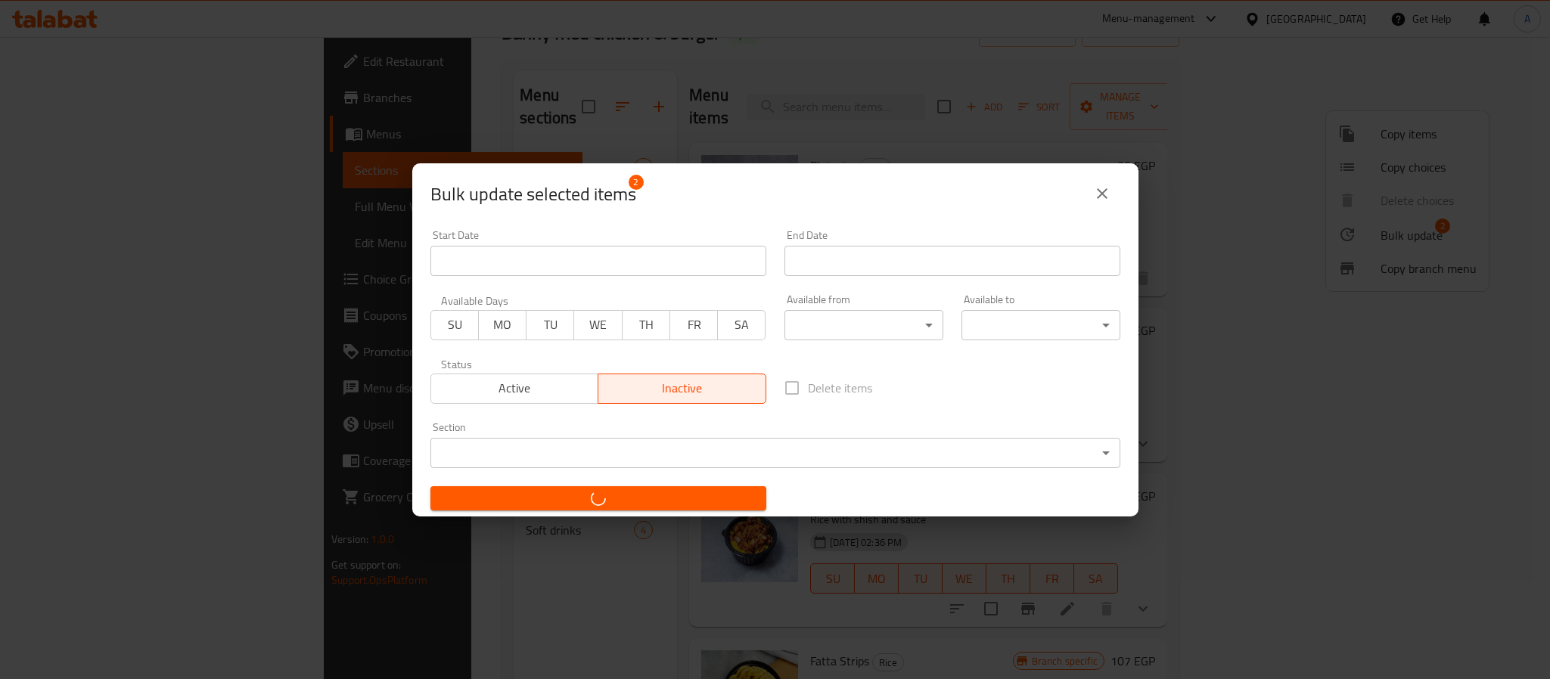  What do you see at coordinates (646, 325) in the screenshot?
I see `span: TH` at bounding box center [646, 325].